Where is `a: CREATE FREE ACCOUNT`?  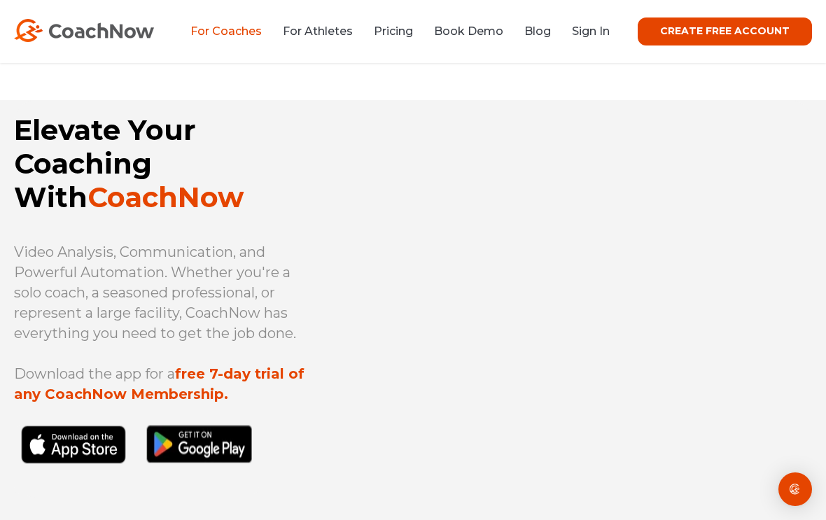 a: CREATE FREE ACCOUNT is located at coordinates (725, 32).